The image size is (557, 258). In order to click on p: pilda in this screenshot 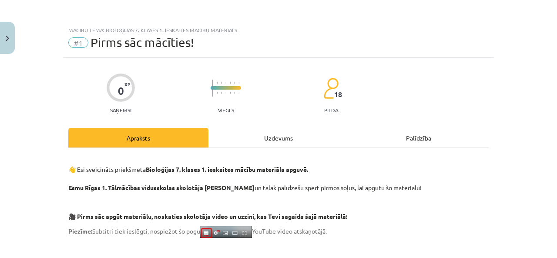, I will do `click(331, 110)`.